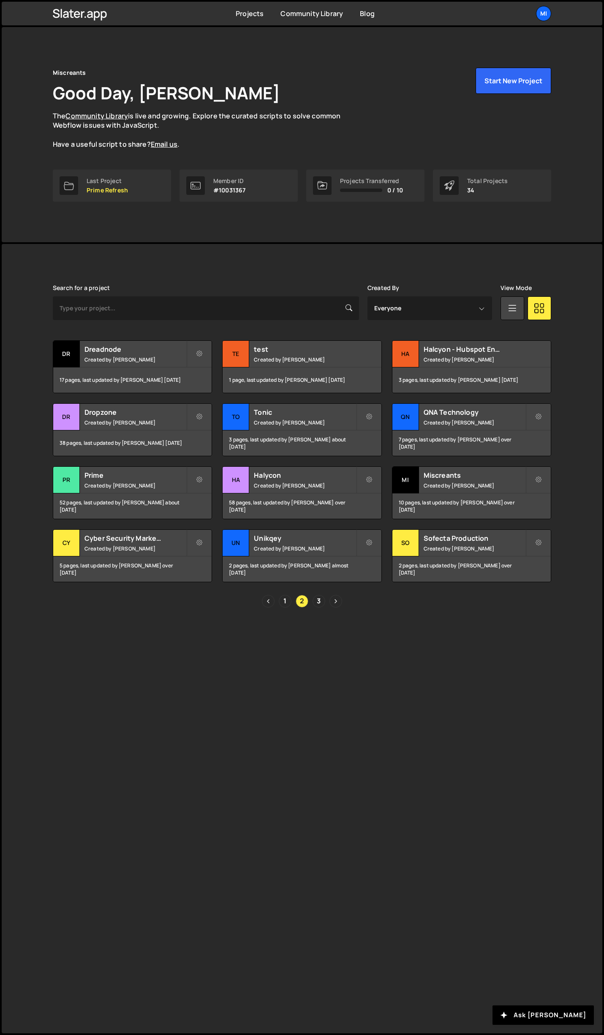  I want to click on button: Start New Project, so click(514, 81).